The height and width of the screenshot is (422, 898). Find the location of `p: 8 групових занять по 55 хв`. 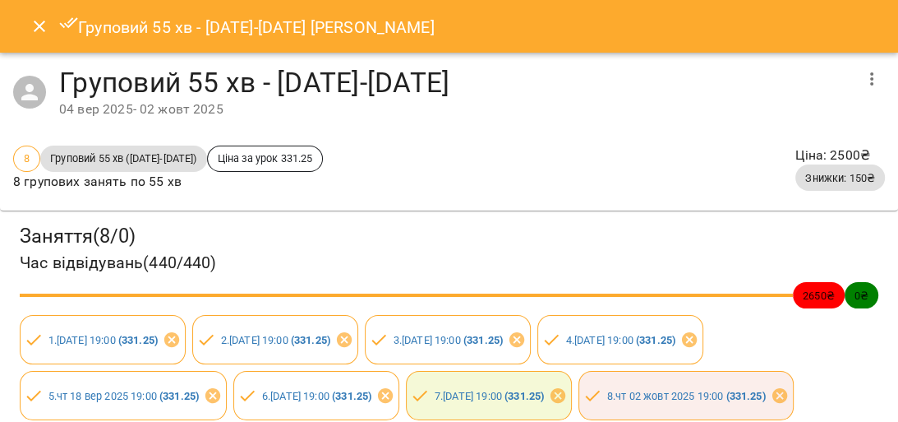

p: 8 групових занять по 55 хв is located at coordinates (168, 182).